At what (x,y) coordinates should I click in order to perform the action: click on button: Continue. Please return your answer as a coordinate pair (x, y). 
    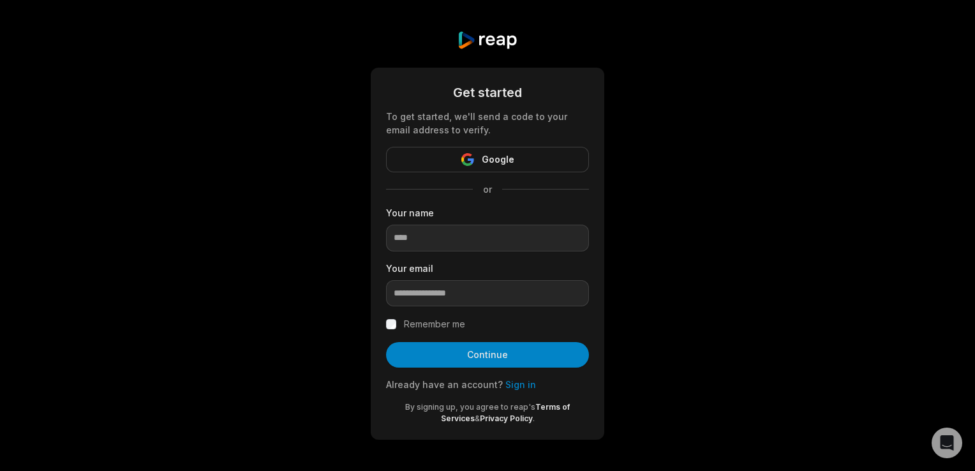
    Looking at the image, I should click on (488, 355).